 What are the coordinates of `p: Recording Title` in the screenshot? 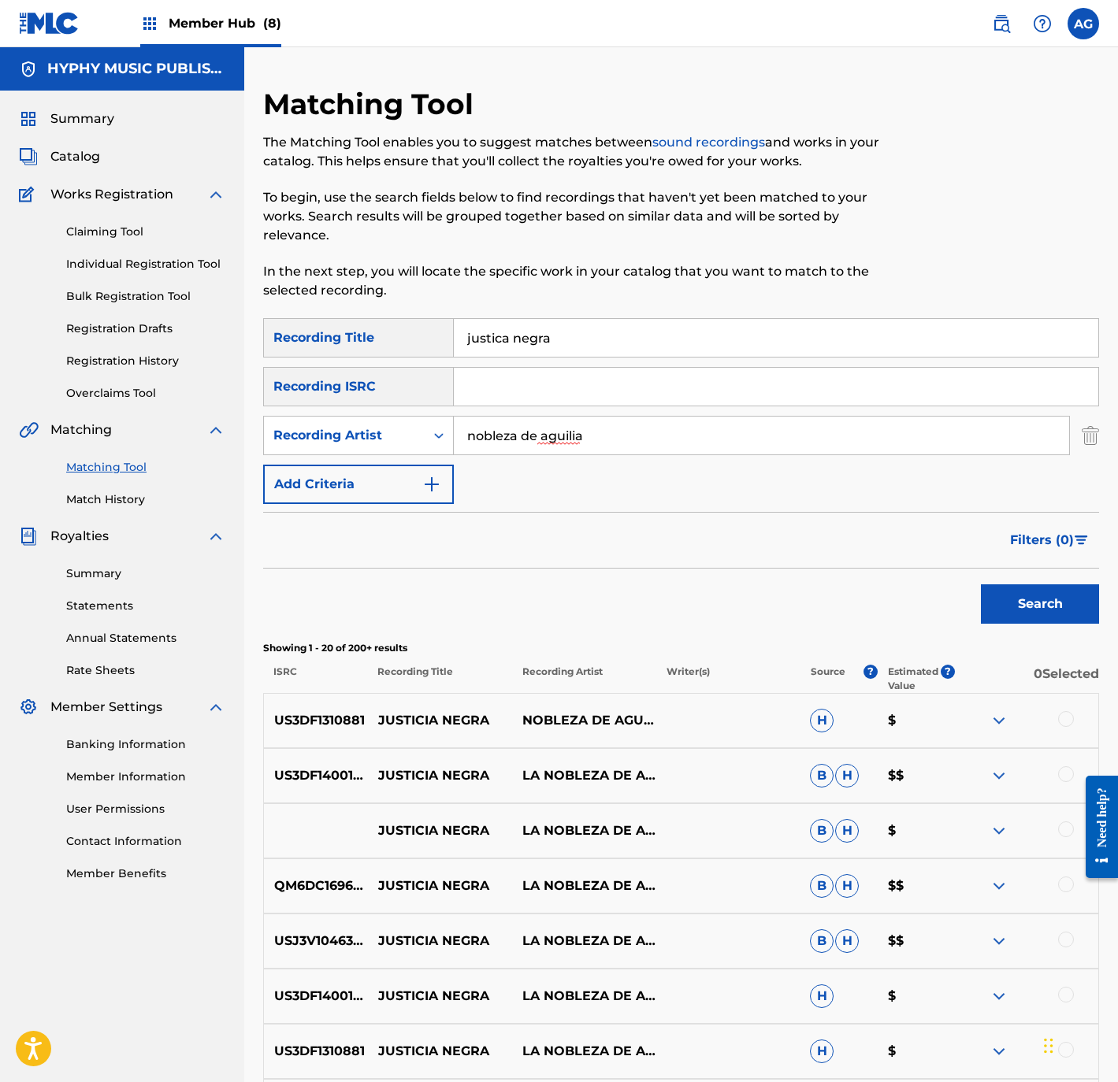 It's located at (439, 679).